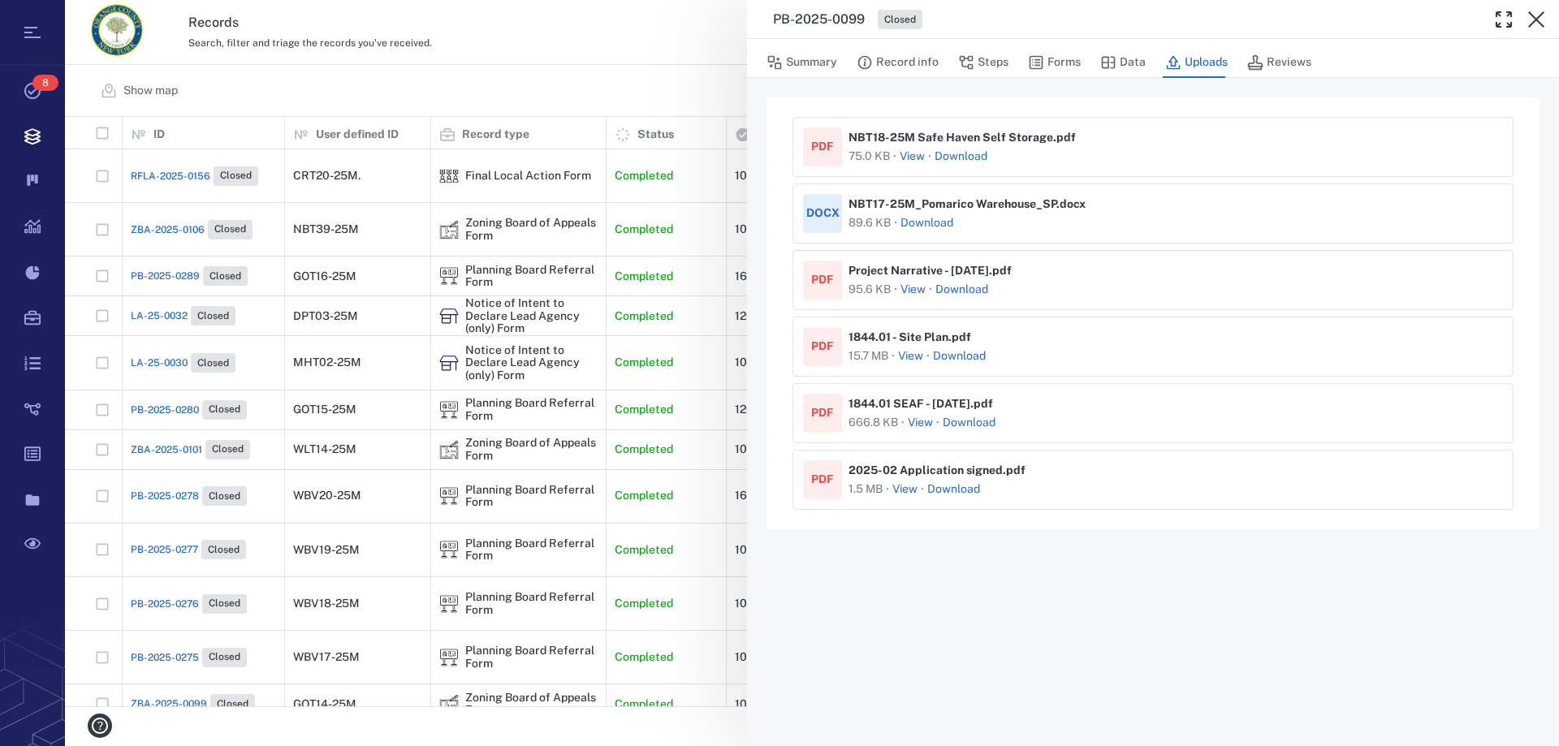 The image size is (1559, 746). I want to click on button: Forms, so click(1054, 63).